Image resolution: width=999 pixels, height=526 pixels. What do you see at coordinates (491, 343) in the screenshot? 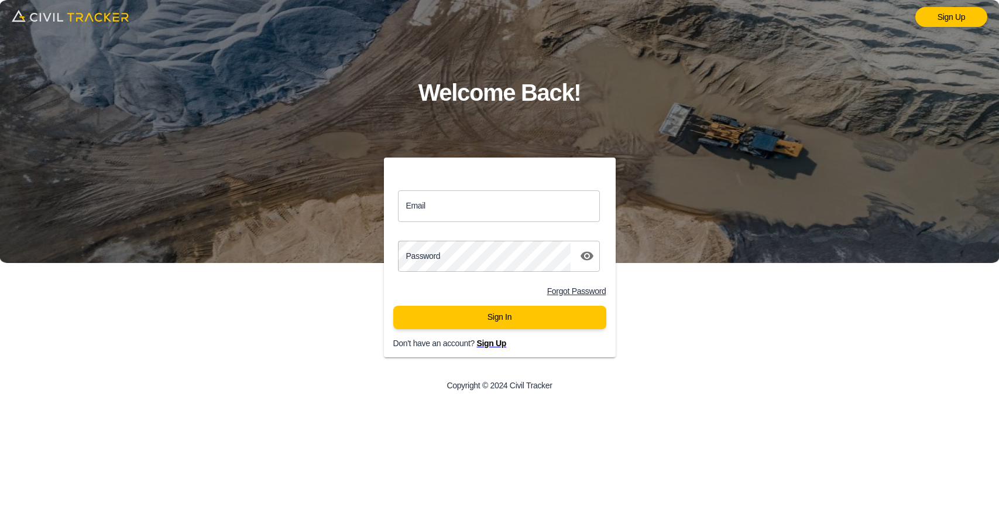
I see `span: Sign Up` at bounding box center [491, 343].